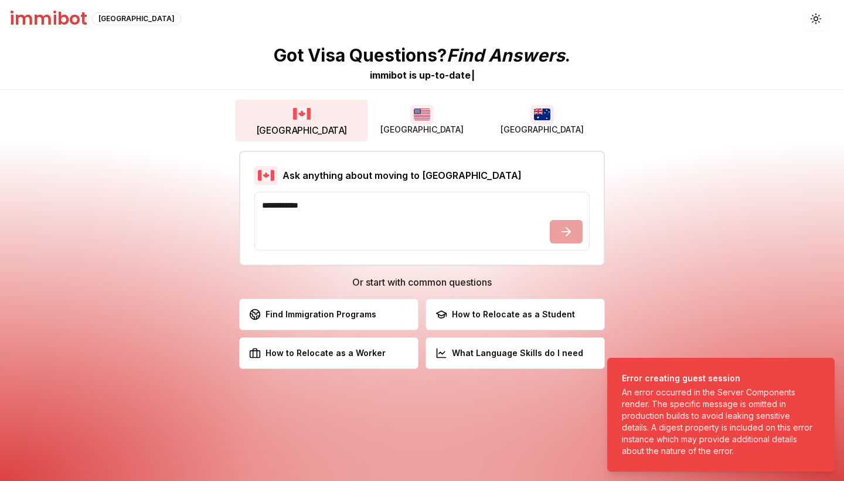  Describe the element at coordinates (542, 114) in the screenshot. I see `img: Australia flag` at that location.